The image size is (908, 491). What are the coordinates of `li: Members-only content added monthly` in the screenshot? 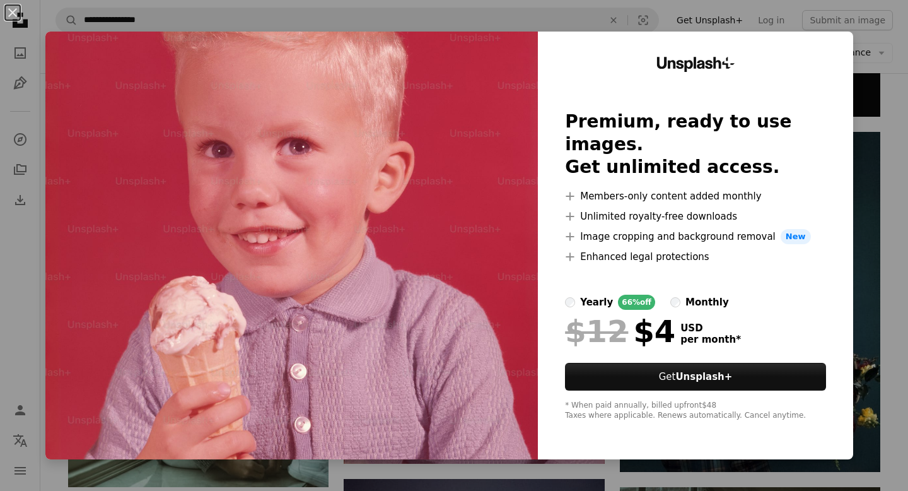 It's located at (696, 196).